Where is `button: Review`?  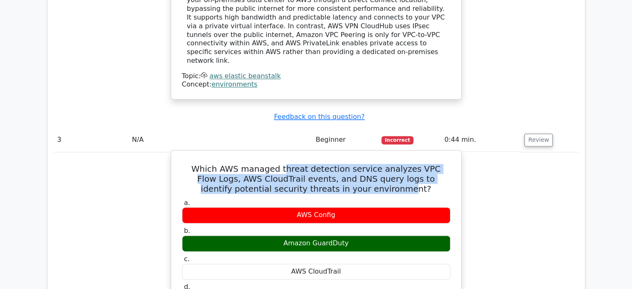 button: Review is located at coordinates (538, 140).